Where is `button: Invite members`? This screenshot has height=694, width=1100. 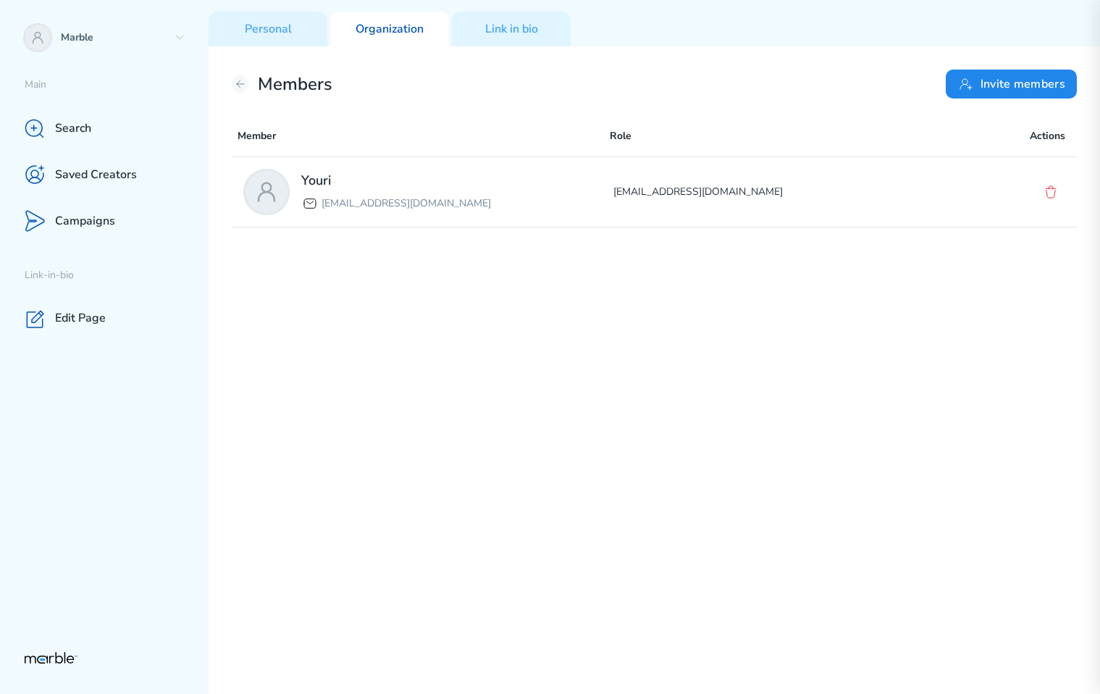
button: Invite members is located at coordinates (1011, 84).